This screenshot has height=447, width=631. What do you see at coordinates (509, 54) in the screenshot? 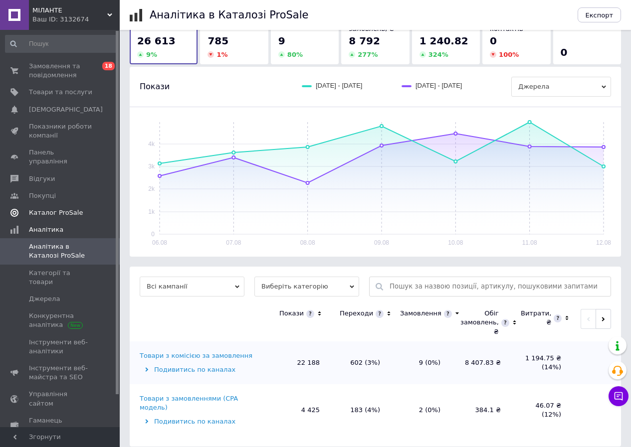
I see `span: 100 %` at bounding box center [509, 54].